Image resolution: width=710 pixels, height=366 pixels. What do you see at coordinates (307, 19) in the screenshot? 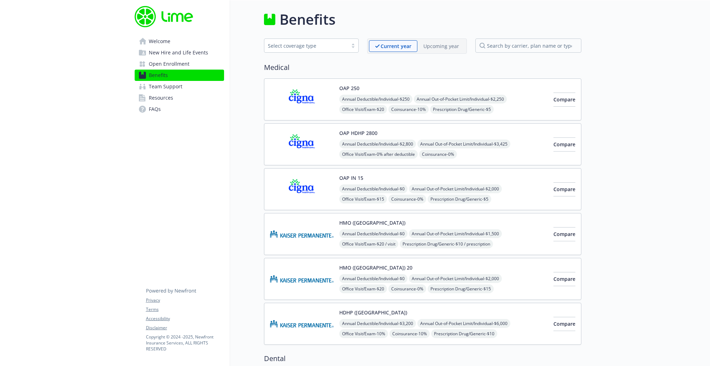
I see `h1: Benefits` at bounding box center [307, 19].